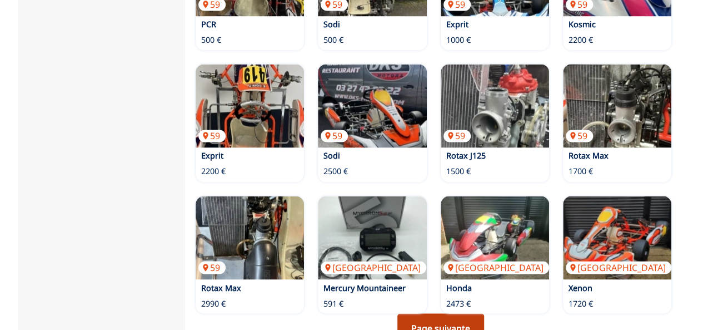  What do you see at coordinates (495, 106) in the screenshot?
I see `a: Rotax J12559` at bounding box center [495, 106].